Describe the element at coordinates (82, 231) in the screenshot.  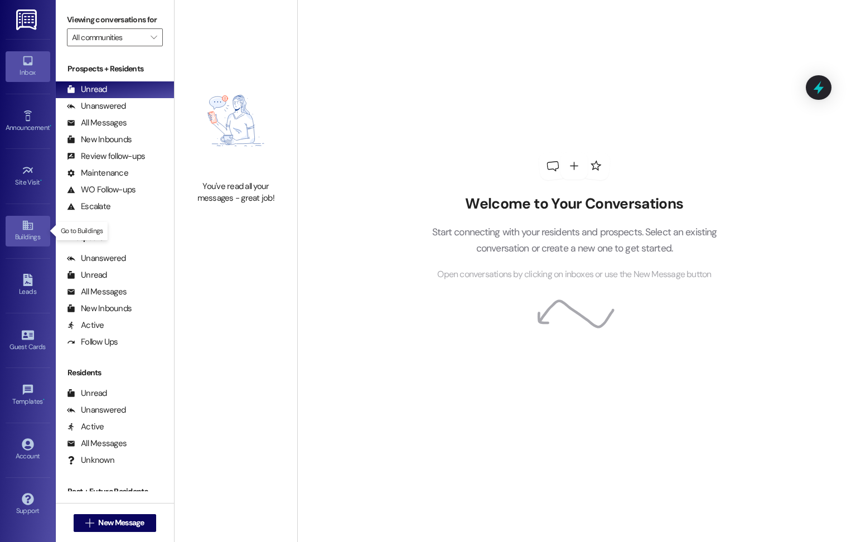
I see `p: Go to Buildings` at that location.